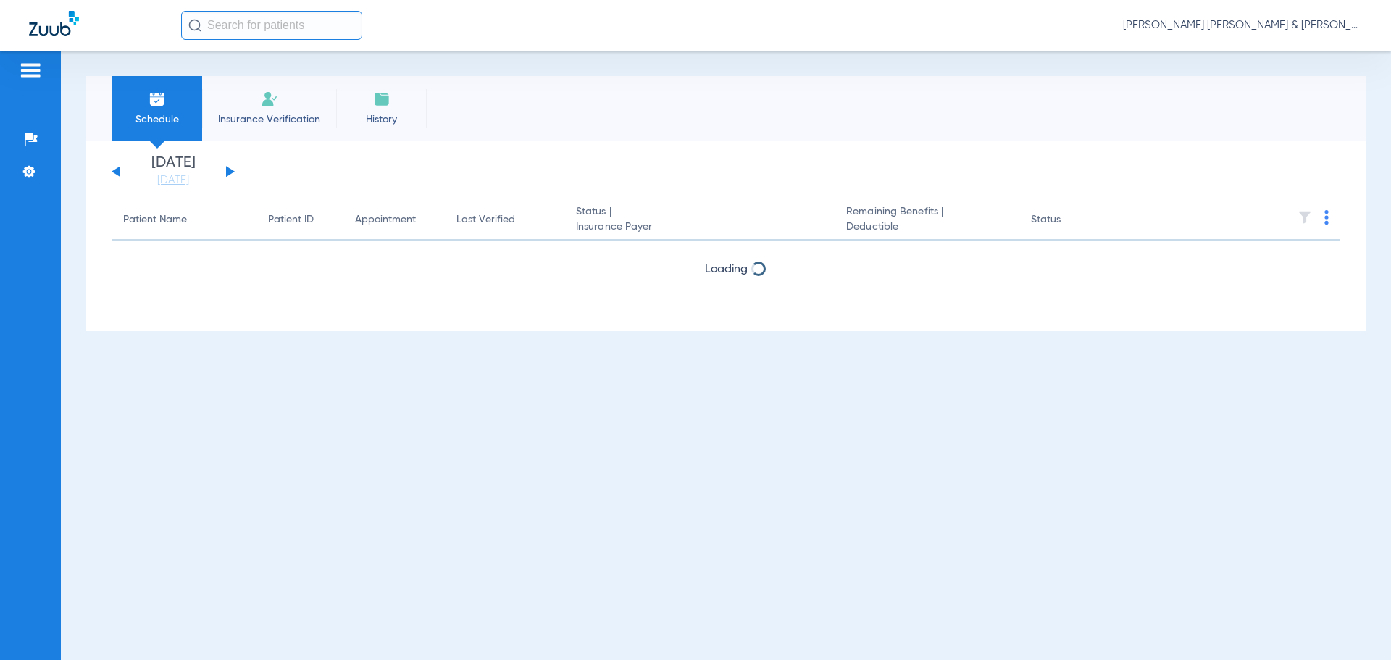 The image size is (1391, 660). I want to click on span: Insurance Payer, so click(699, 227).